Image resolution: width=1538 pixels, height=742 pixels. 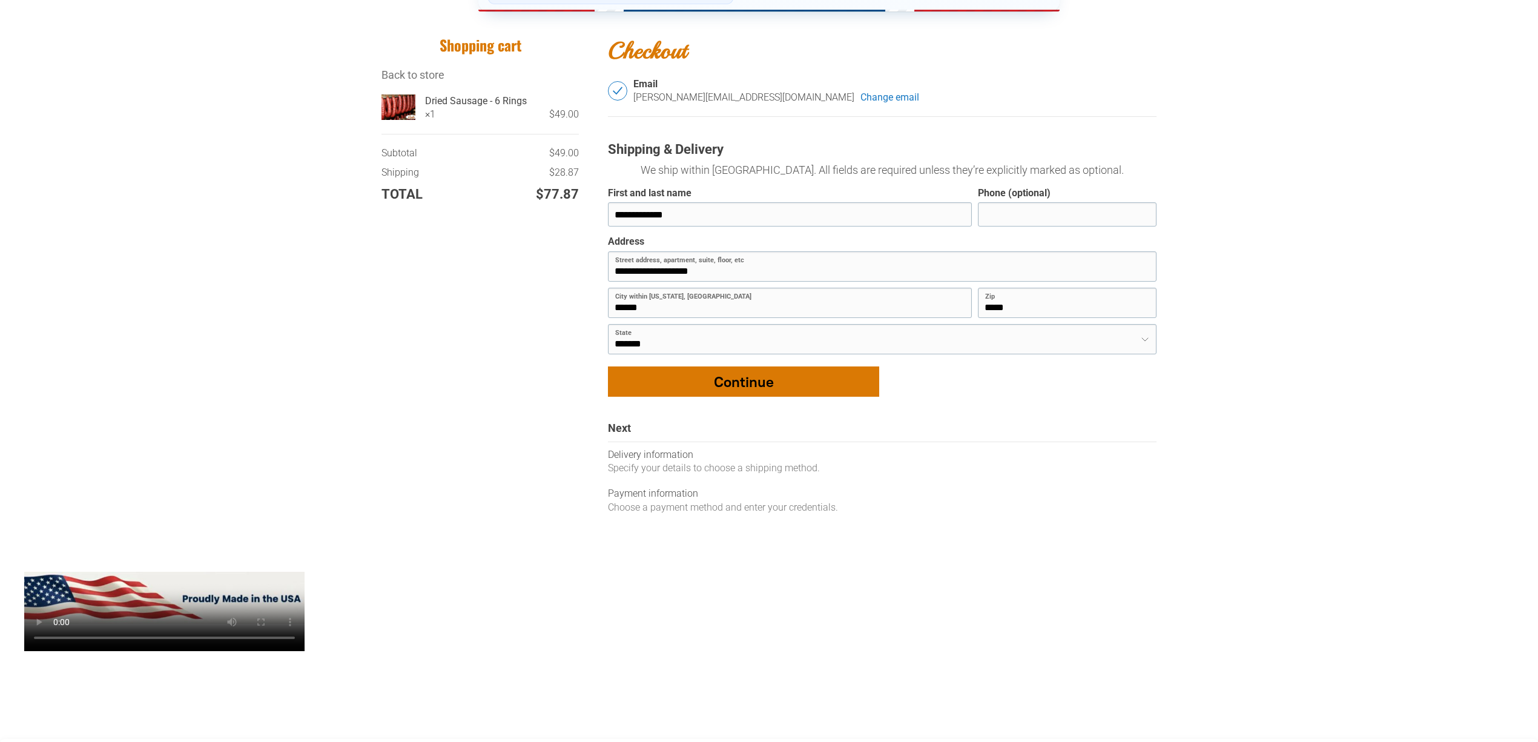 I want to click on span: Shipping, so click(x=400, y=173).